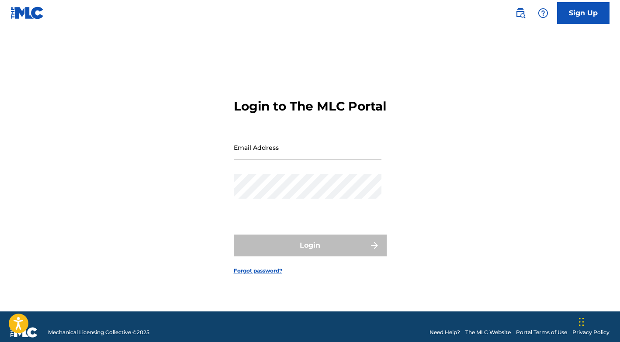 Image resolution: width=620 pixels, height=342 pixels. I want to click on a: Need Help?, so click(445, 332).